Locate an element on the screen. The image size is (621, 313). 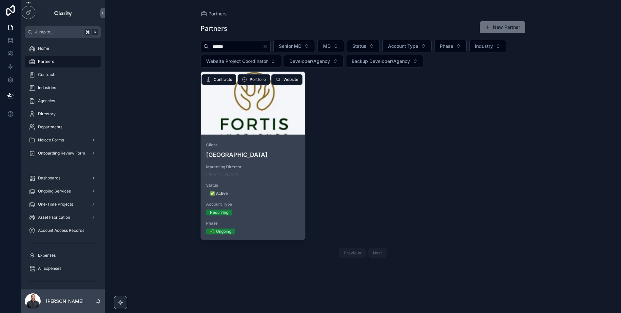
span: Jump to... is located at coordinates (58, 32).